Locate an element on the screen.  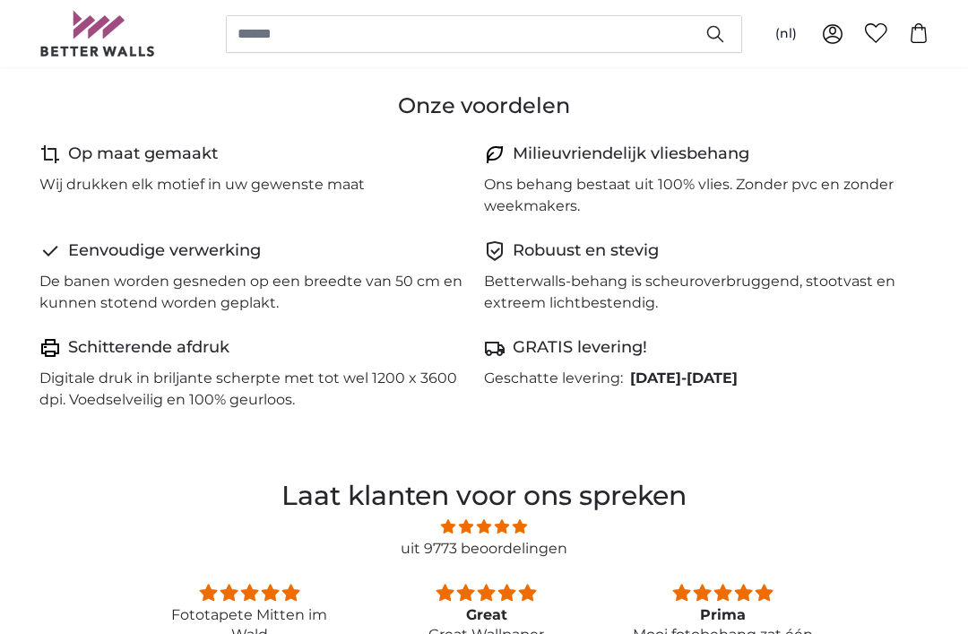
h3: Onze voordelen is located at coordinates (484, 106).